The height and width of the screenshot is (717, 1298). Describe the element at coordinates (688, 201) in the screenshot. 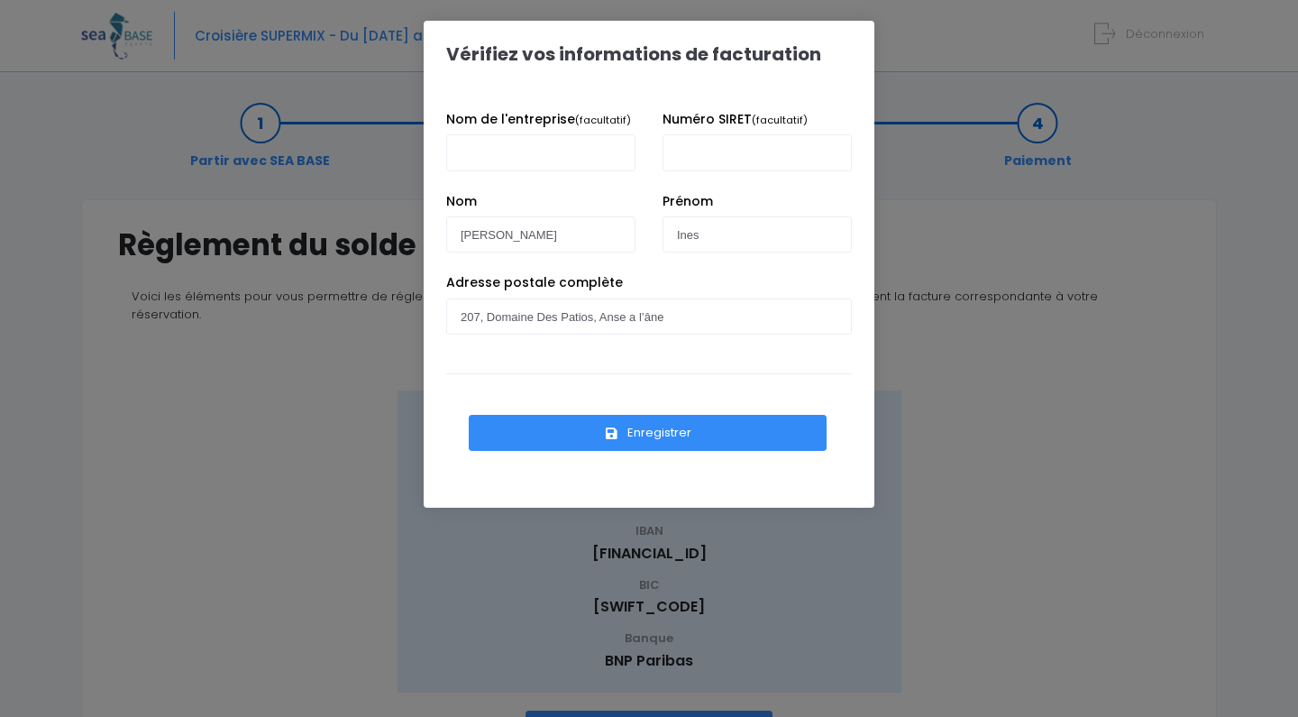

I see `label: Prénom` at that location.